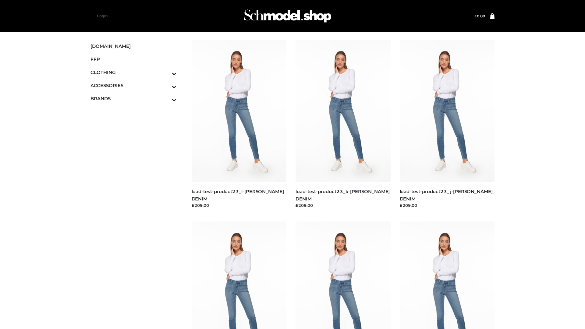 The width and height of the screenshot is (585, 329). What do you see at coordinates (133, 72) in the screenshot?
I see `a: CLOTHINGToggle Submenu` at bounding box center [133, 72].